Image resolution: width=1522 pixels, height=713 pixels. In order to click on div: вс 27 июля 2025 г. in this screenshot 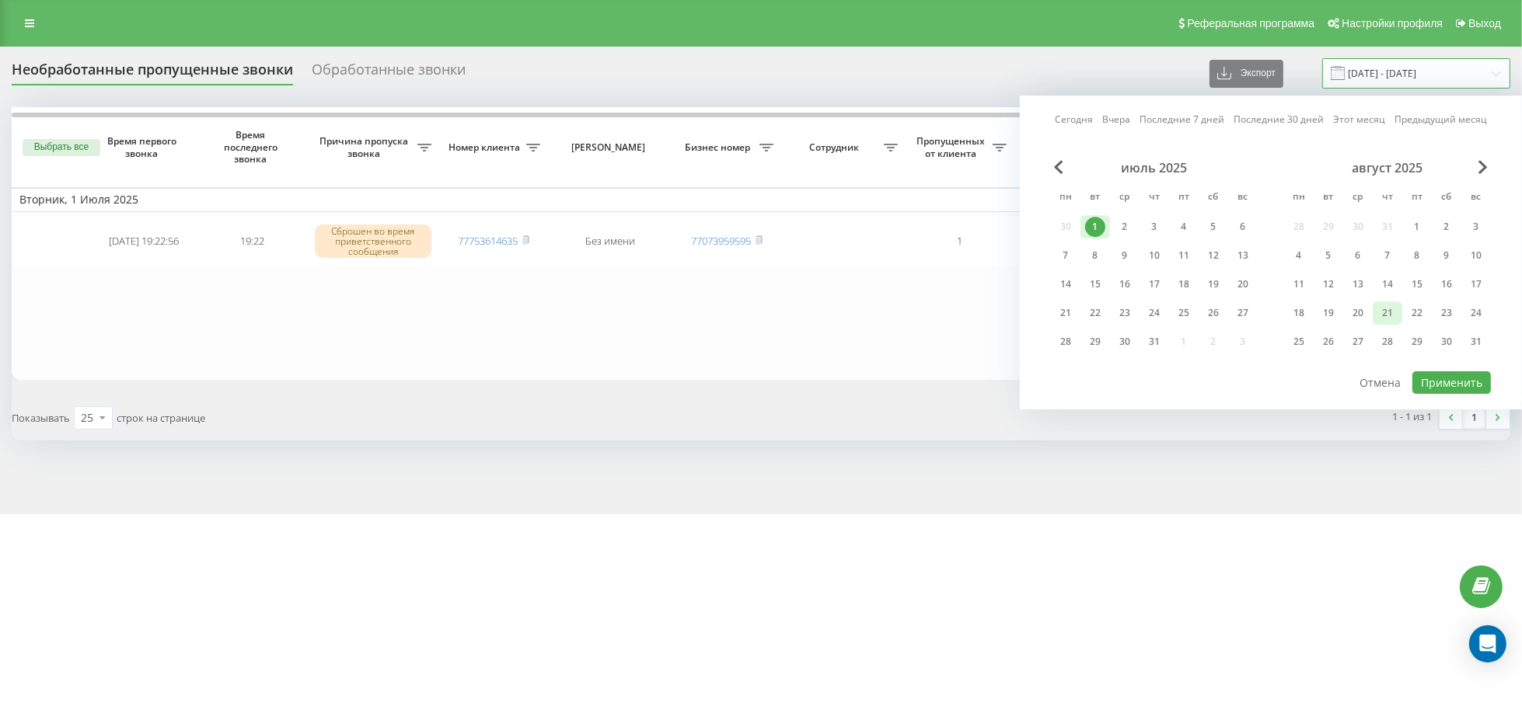, I will do `click(1243, 313)`.